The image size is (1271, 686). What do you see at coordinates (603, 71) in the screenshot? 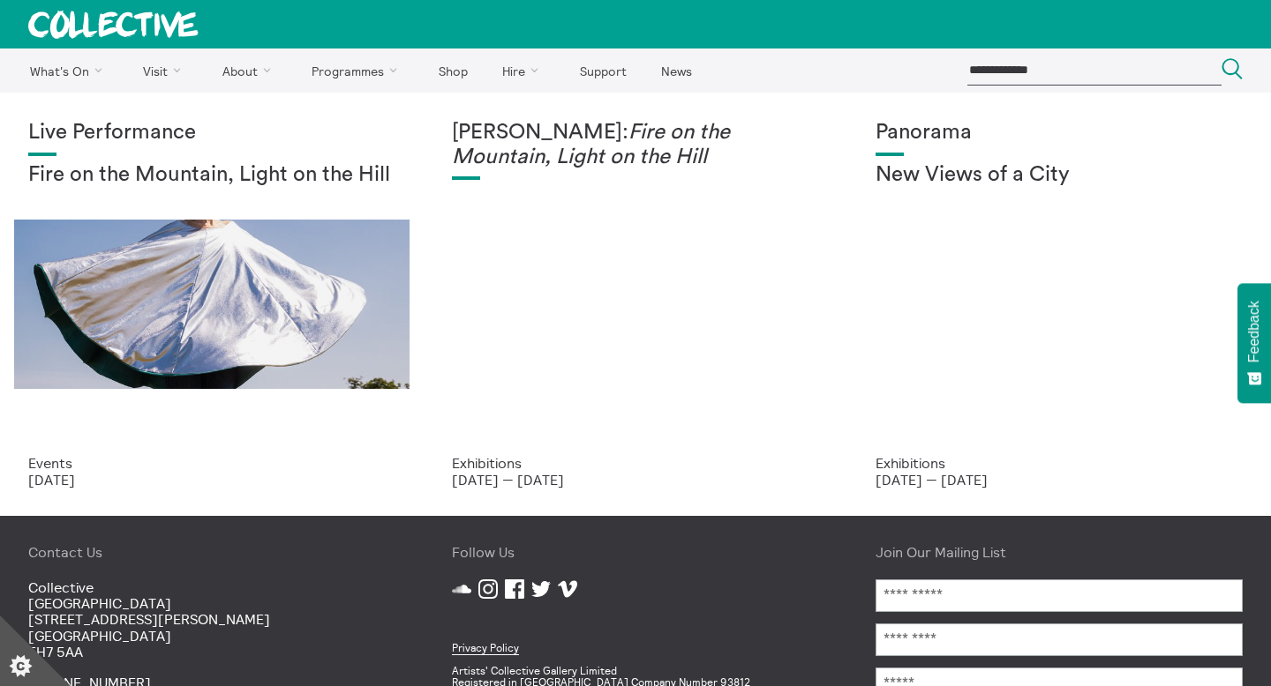
I see `a: Support` at bounding box center [603, 71].